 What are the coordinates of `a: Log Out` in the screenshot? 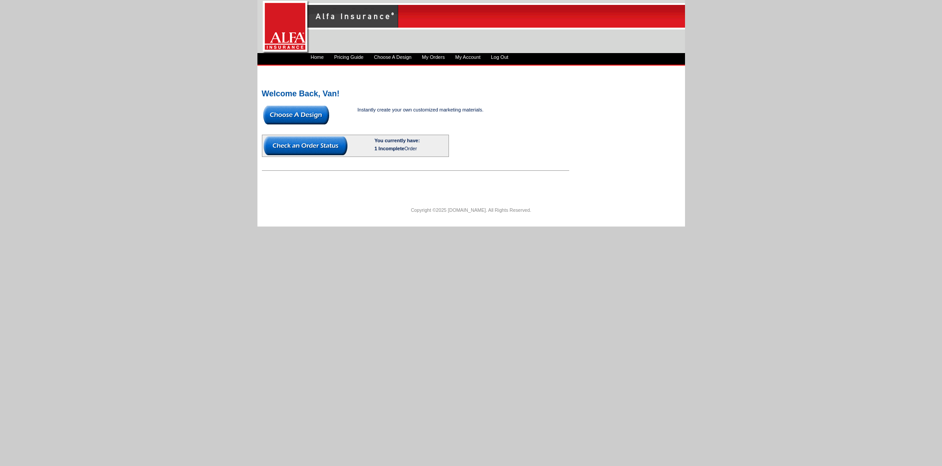 It's located at (500, 57).